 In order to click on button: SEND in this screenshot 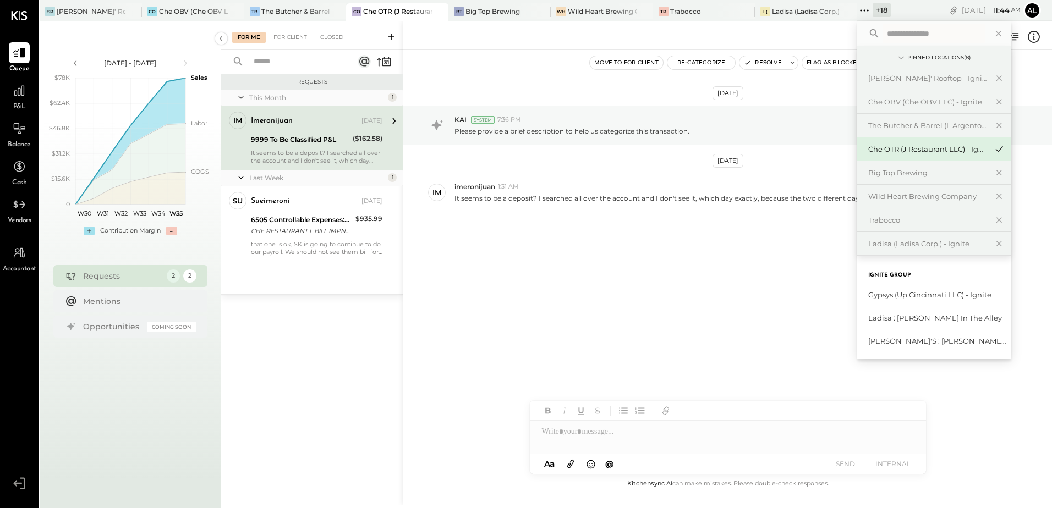, I will do `click(846, 464)`.